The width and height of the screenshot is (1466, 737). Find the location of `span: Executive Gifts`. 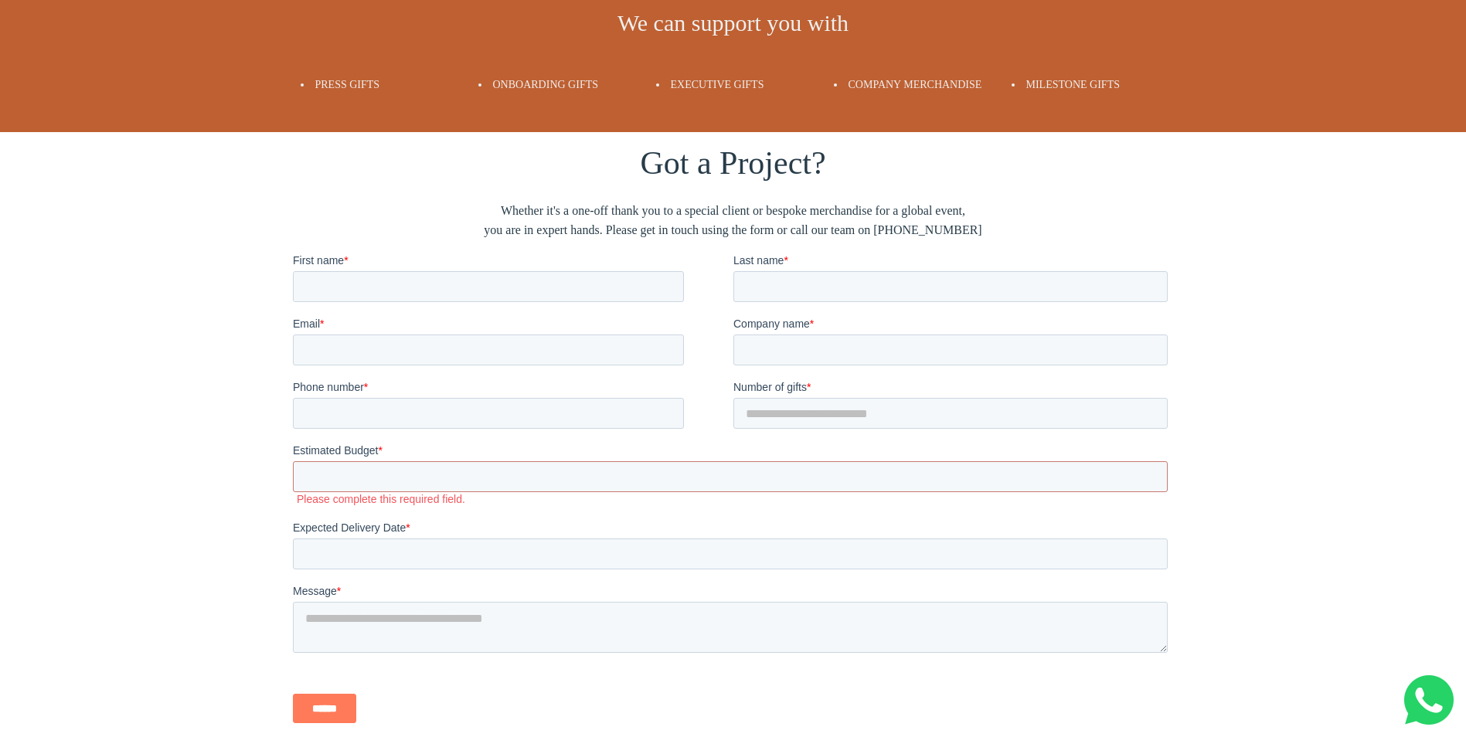

span: Executive Gifts is located at coordinates (717, 84).